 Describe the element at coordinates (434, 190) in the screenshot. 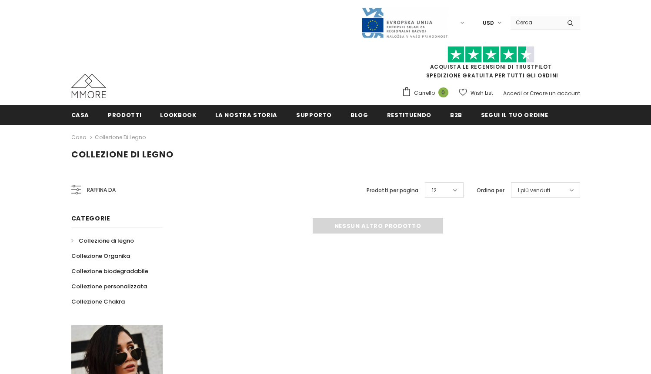

I see `span: 12` at that location.